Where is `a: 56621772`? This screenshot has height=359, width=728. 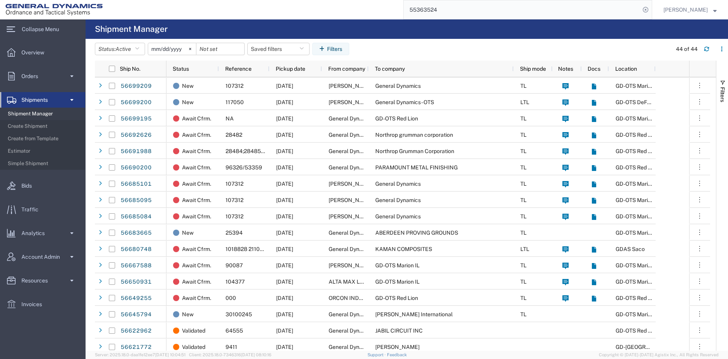
a: 56621772 is located at coordinates (136, 347).